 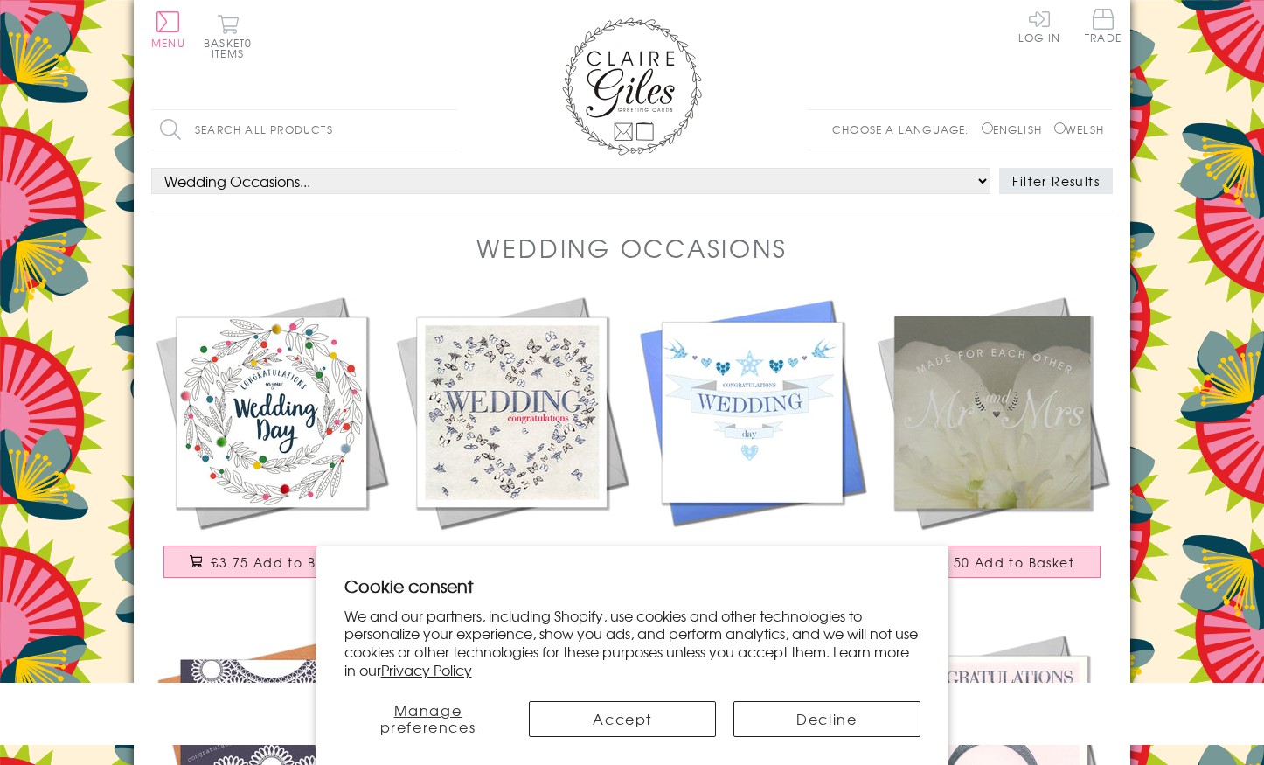 What do you see at coordinates (1040, 25) in the screenshot?
I see `a: Log In` at bounding box center [1040, 25].